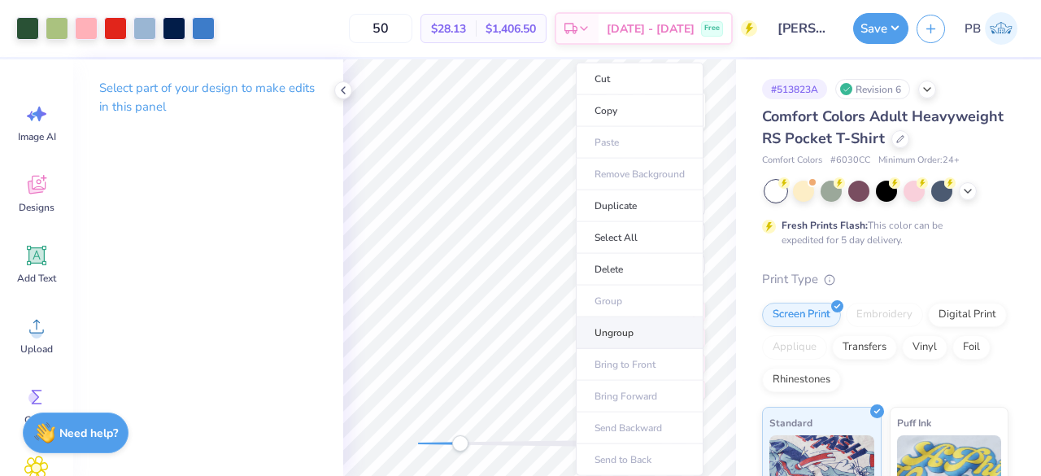 Image resolution: width=1041 pixels, height=476 pixels. I want to click on span: Comfort Colors Adult Heavyweight RS Pocket T-Shirt, so click(882, 127).